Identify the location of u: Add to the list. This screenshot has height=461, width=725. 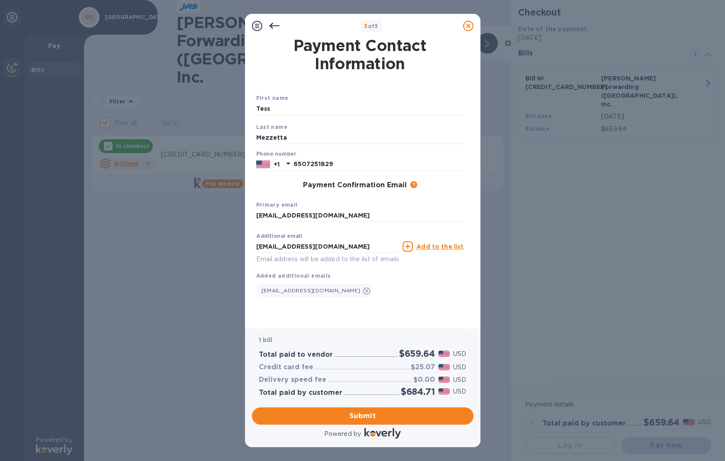
(440, 247).